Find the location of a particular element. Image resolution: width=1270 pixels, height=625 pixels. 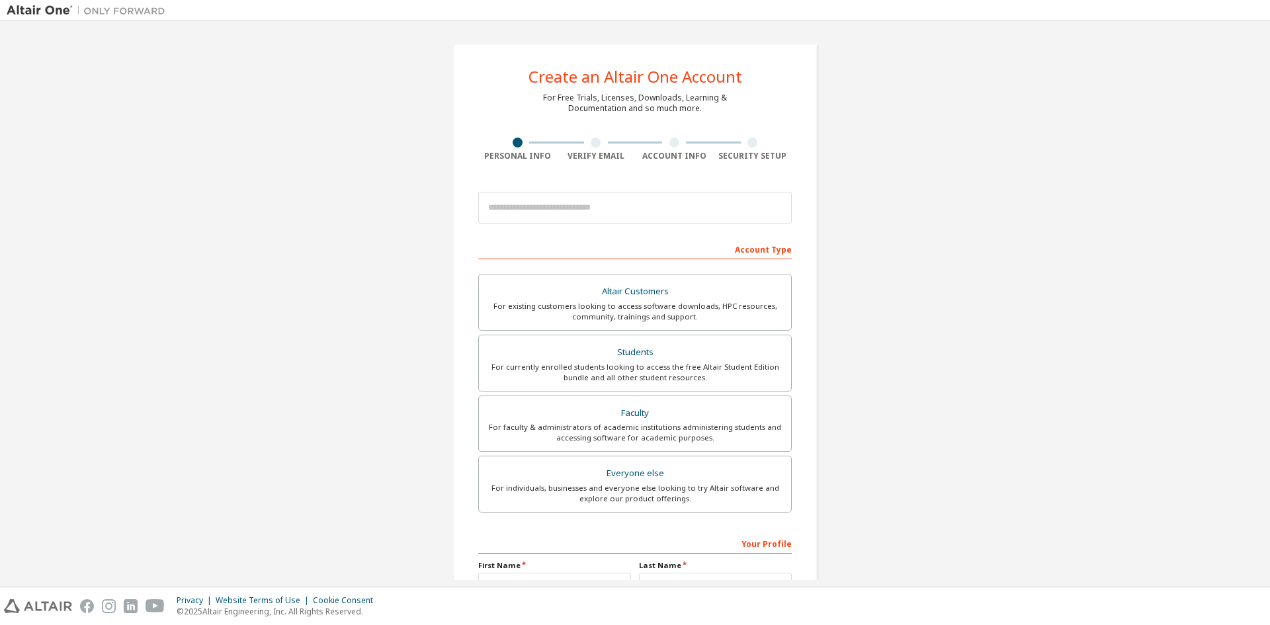

div: For individuals, businesses and everyone else looking to try Altair software and explore our prod... is located at coordinates (635, 494).